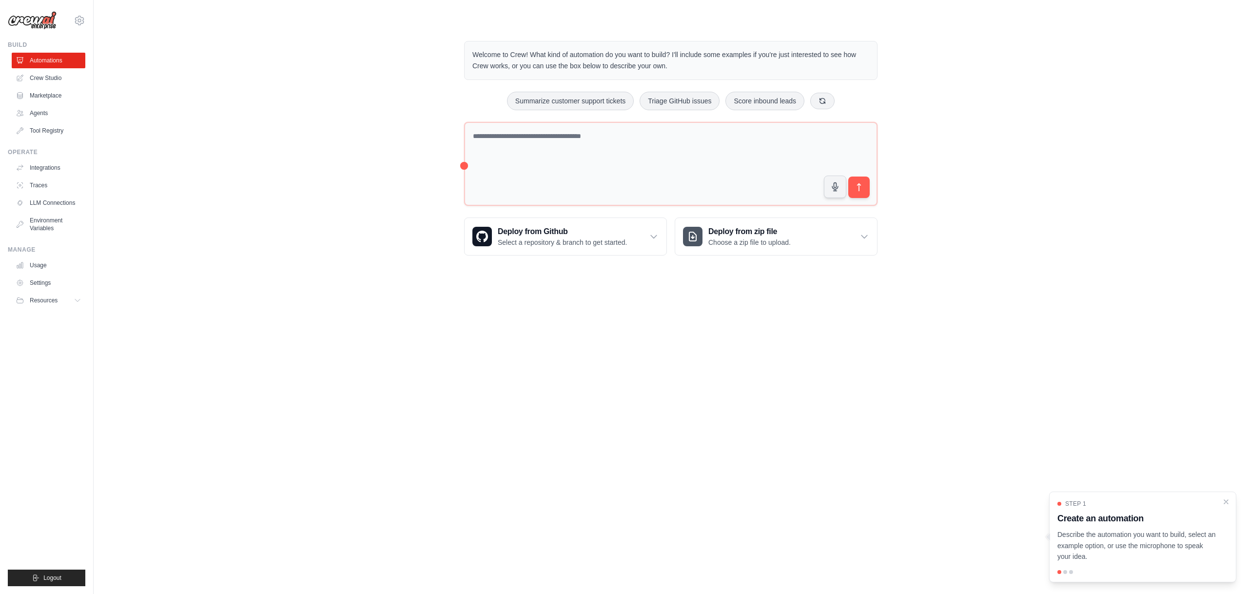 The height and width of the screenshot is (594, 1248). I want to click on div: Operate, so click(46, 152).